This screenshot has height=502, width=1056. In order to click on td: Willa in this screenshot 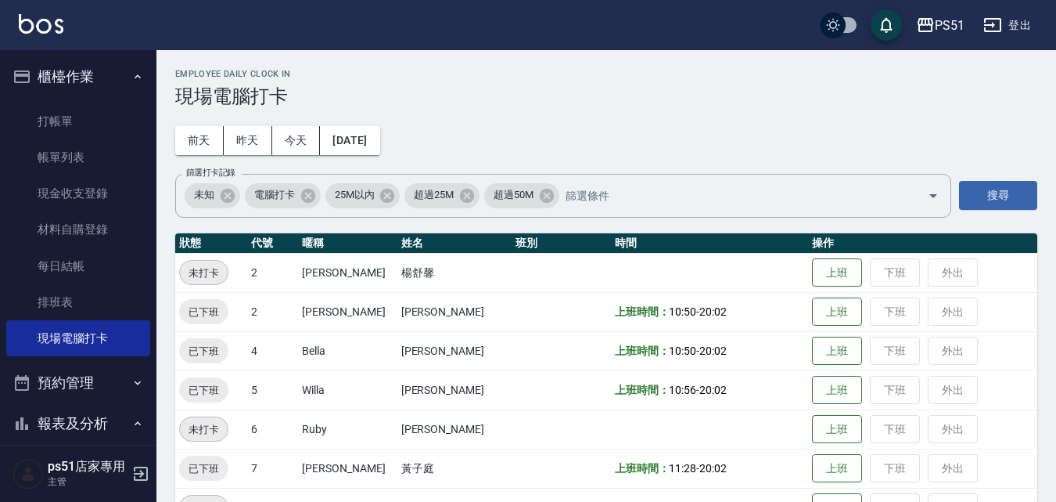, I will do `click(347, 390)`.